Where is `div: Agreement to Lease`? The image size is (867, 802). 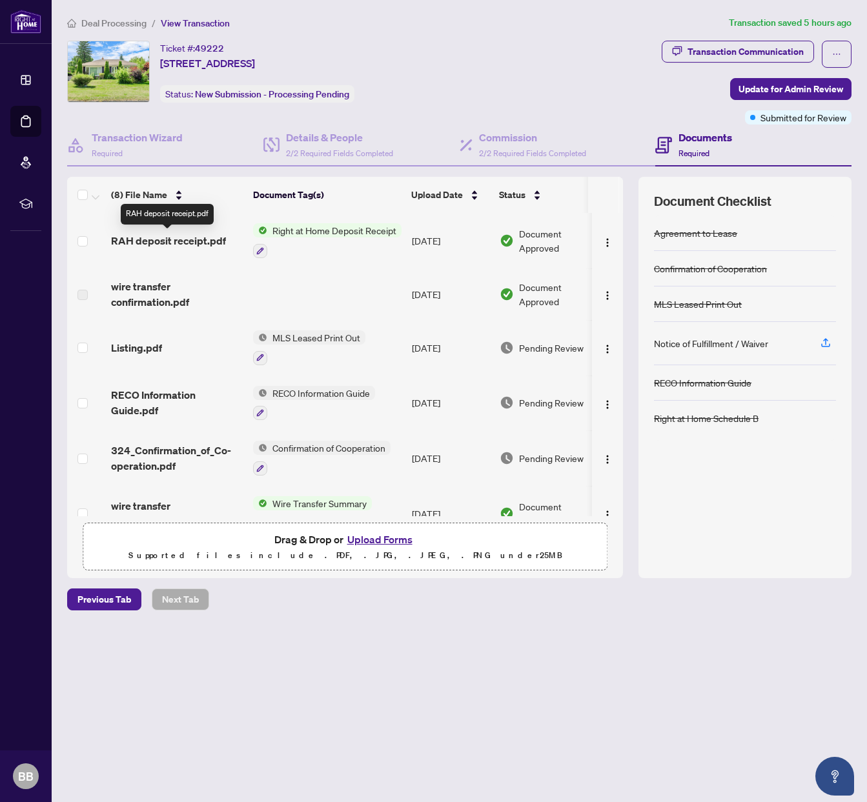
div: Agreement to Lease is located at coordinates (695, 233).